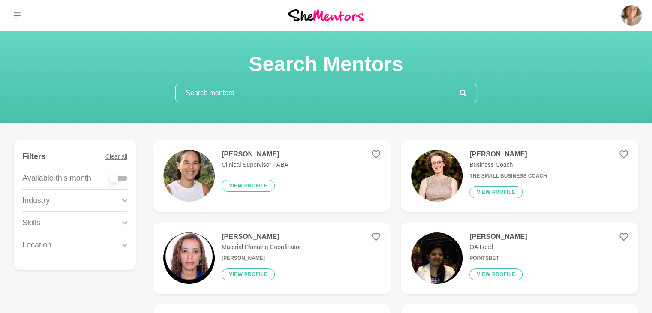 The width and height of the screenshot is (652, 313). I want to click on p: Industry, so click(36, 200).